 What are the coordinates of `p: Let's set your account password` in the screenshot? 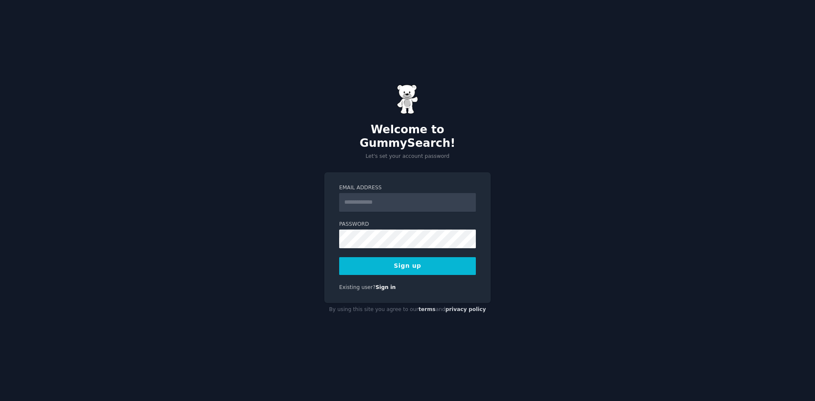 It's located at (408, 157).